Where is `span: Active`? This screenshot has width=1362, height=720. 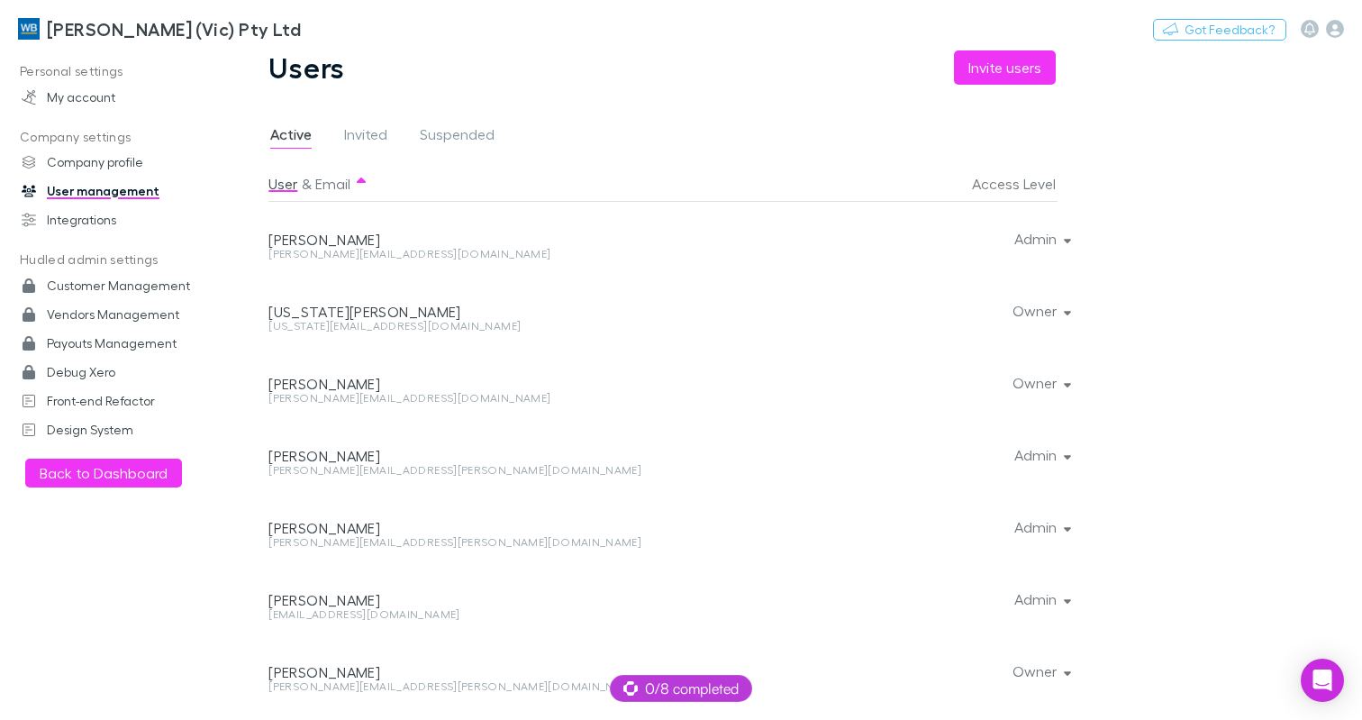
span: Active is located at coordinates (291, 137).